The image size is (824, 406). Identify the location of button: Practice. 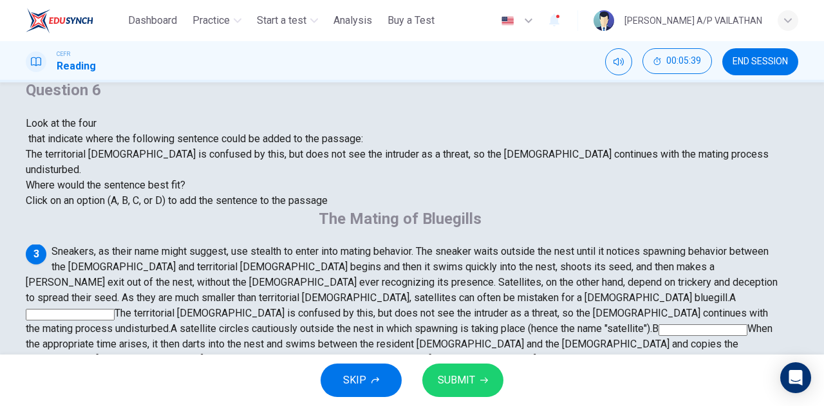
(217, 21).